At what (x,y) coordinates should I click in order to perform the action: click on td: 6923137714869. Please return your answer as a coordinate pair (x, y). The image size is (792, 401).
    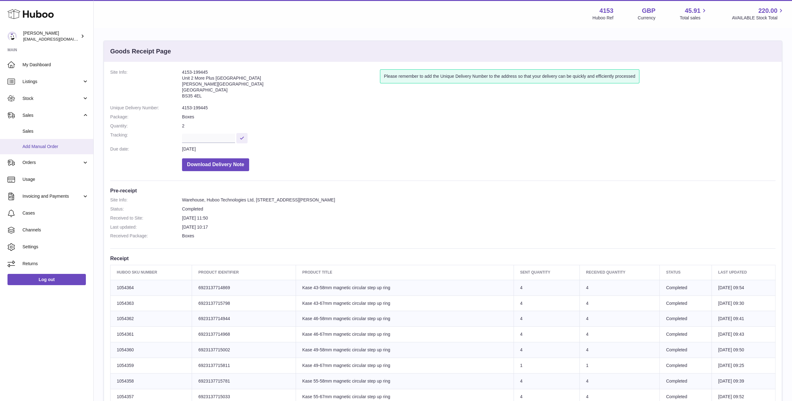
    Looking at the image, I should click on (244, 288).